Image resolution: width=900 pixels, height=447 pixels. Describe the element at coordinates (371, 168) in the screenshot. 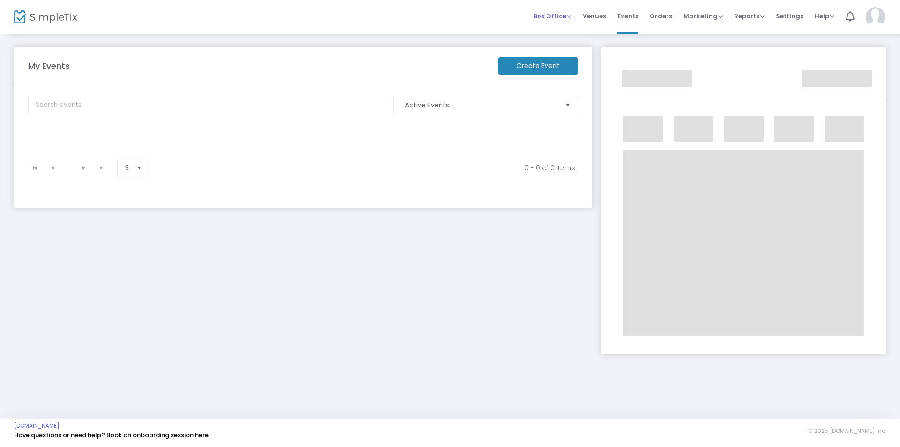

I see `kendo-pager-info: 0 - 0 of 0 items` at that location.